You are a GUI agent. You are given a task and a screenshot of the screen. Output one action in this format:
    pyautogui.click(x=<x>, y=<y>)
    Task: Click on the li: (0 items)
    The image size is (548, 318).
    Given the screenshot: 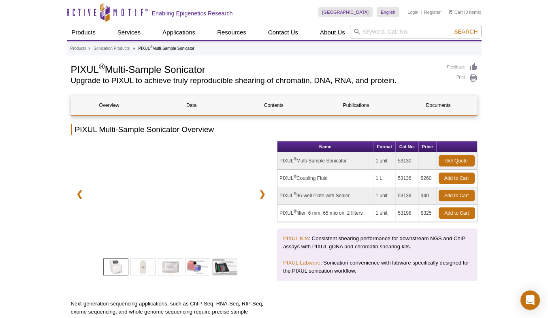 What is the action you would take?
    pyautogui.click(x=465, y=12)
    